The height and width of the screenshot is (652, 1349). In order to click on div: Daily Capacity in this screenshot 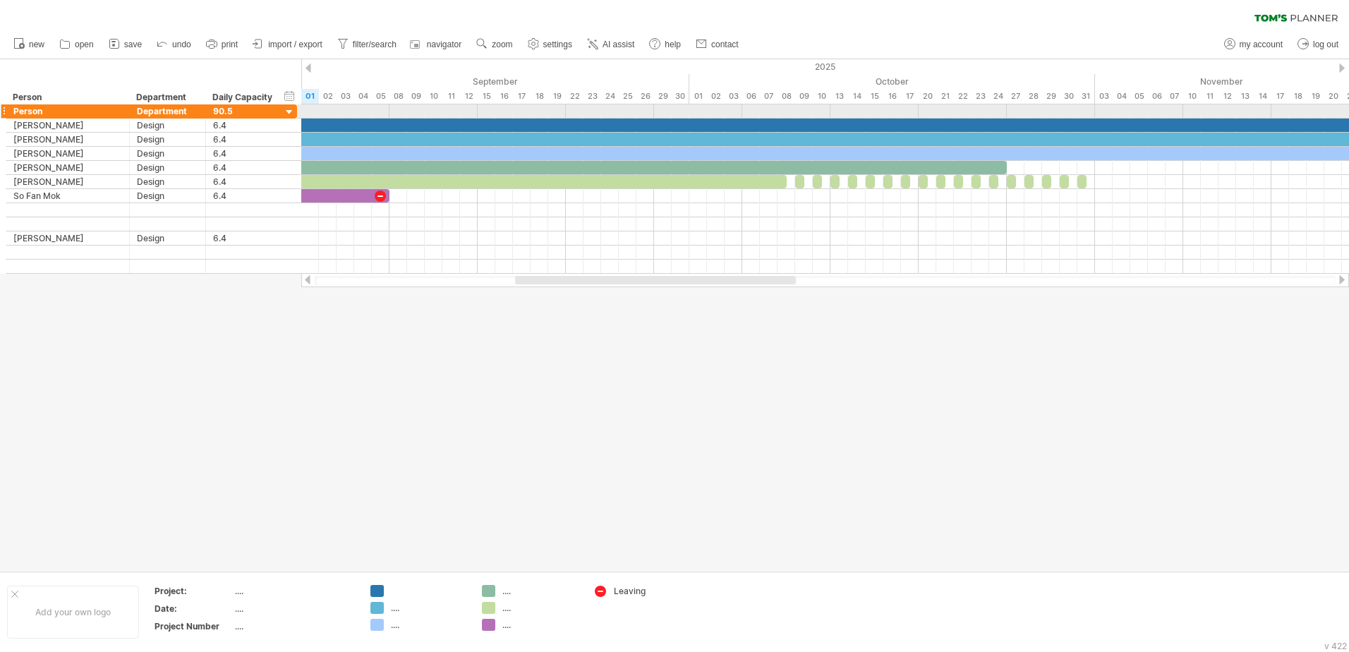, I will do `click(243, 97)`.